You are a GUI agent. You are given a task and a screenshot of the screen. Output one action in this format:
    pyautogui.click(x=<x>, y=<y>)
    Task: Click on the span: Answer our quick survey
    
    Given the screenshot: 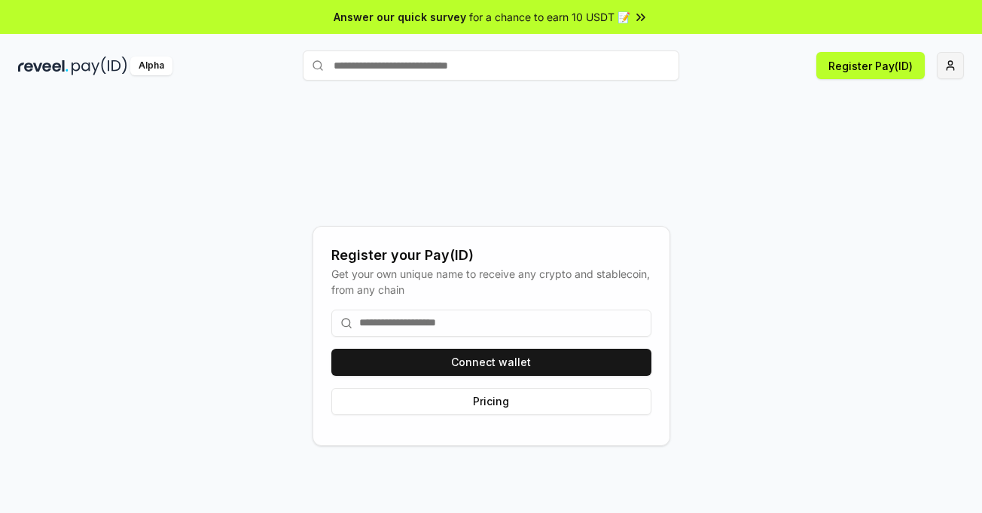 What is the action you would take?
    pyautogui.click(x=400, y=17)
    